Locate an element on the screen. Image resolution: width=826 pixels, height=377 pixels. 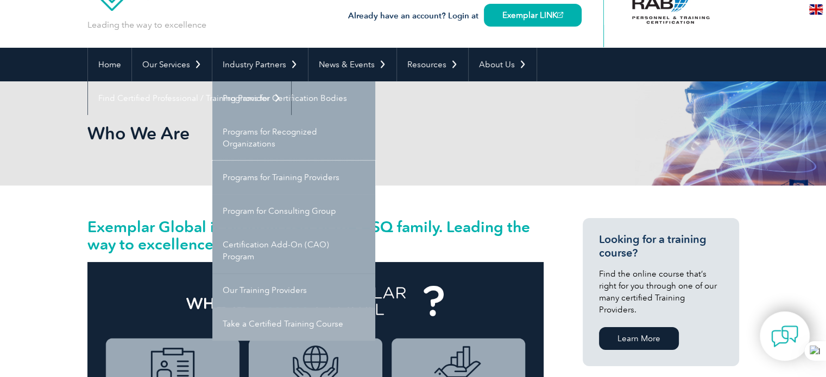
img: contact-chat.png is located at coordinates (785, 337).